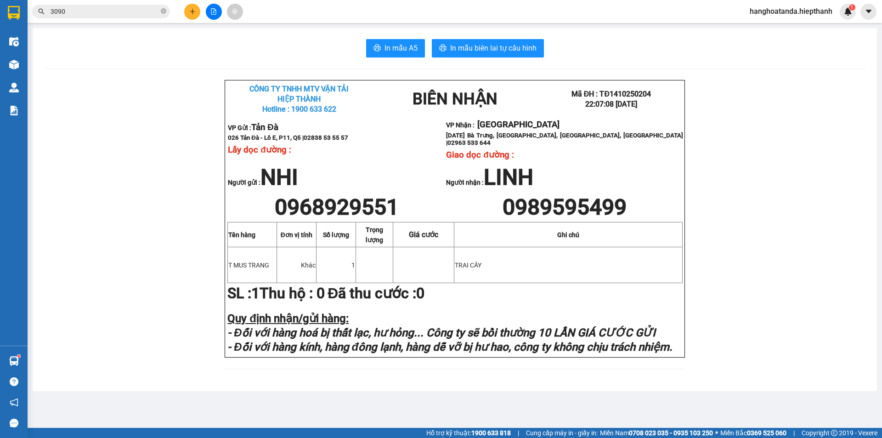 This screenshot has width=882, height=438. What do you see at coordinates (491, 433) in the screenshot?
I see `strong: 1900 633 818` at bounding box center [491, 433].